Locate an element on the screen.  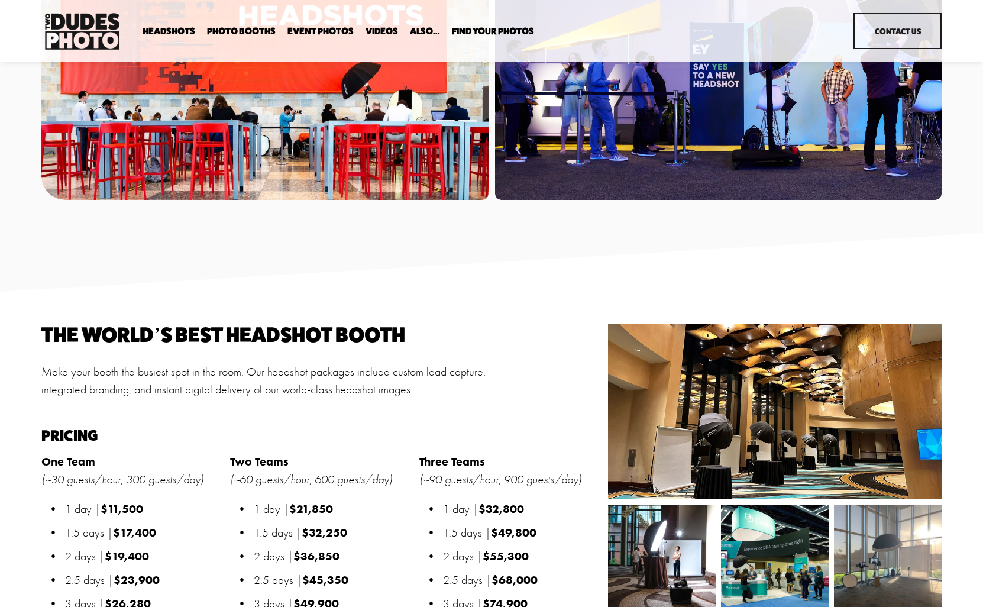
strong: $17,400 is located at coordinates (134, 532).